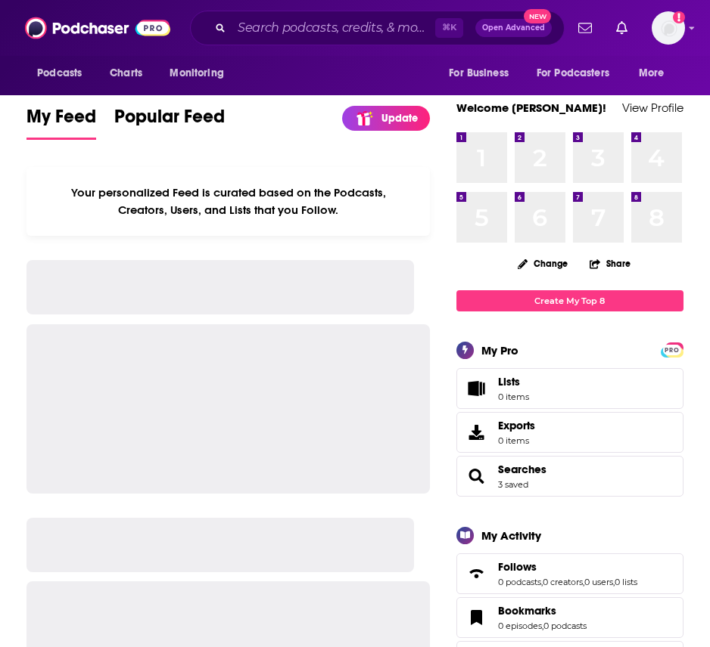 This screenshot has height=647, width=710. Describe the element at coordinates (126, 73) in the screenshot. I see `a: Charts` at that location.